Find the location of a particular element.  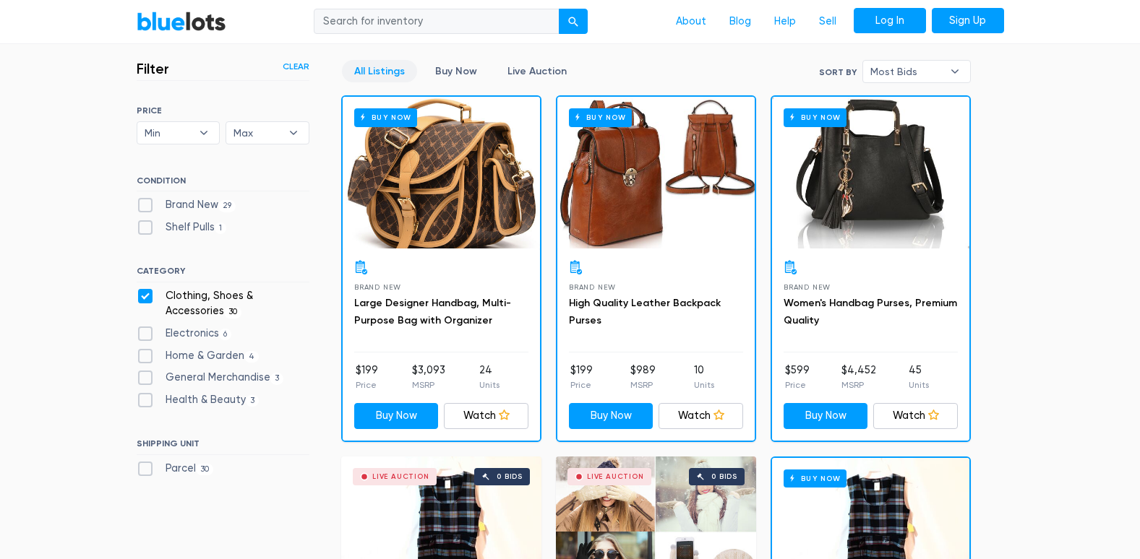

label: Clothing, Shoes & Accessories is located at coordinates (223, 304).